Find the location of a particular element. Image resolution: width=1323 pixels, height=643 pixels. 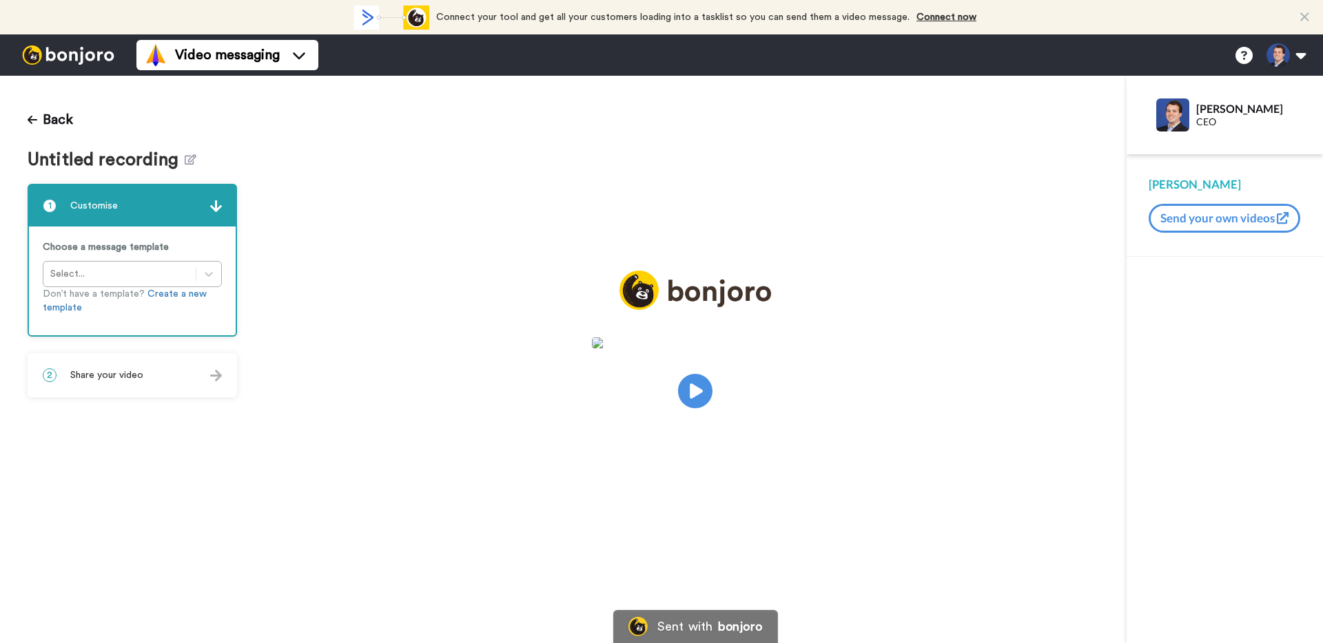

img: Bonjoro Logo is located at coordinates (638, 627).